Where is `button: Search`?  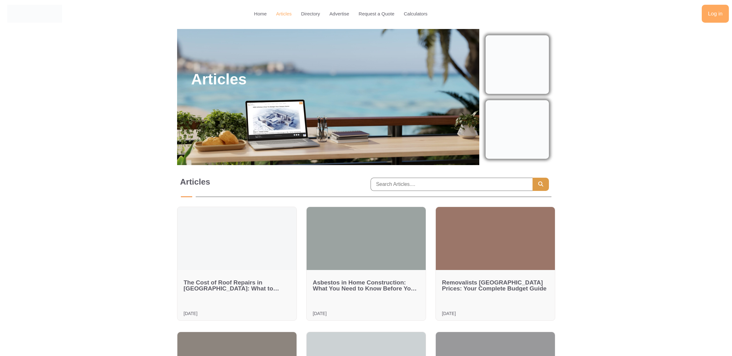 button: Search is located at coordinates (540, 184).